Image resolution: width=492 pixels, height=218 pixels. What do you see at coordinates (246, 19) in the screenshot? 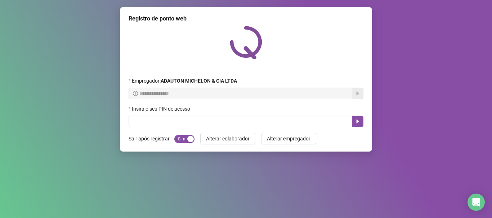
I see `div: Registro de ponto web` at bounding box center [246, 19].